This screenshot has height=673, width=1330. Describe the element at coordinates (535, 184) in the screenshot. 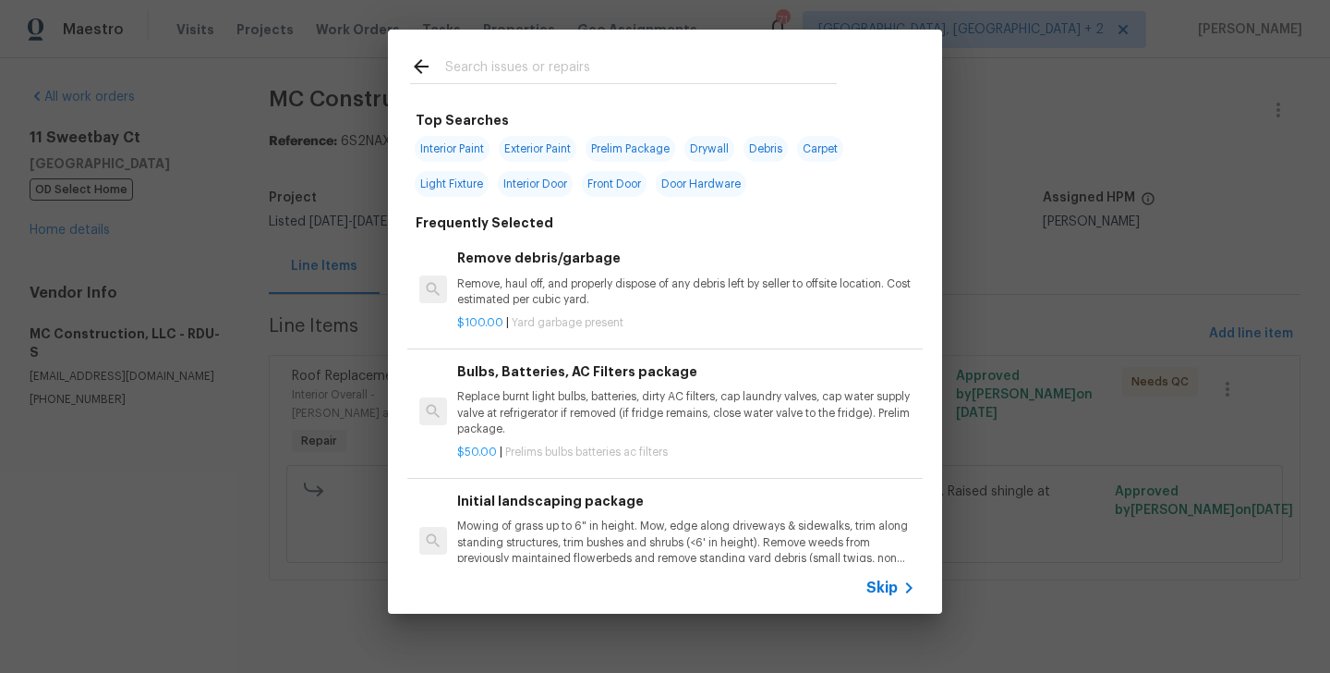

I see `span: Interior Door` at that location.